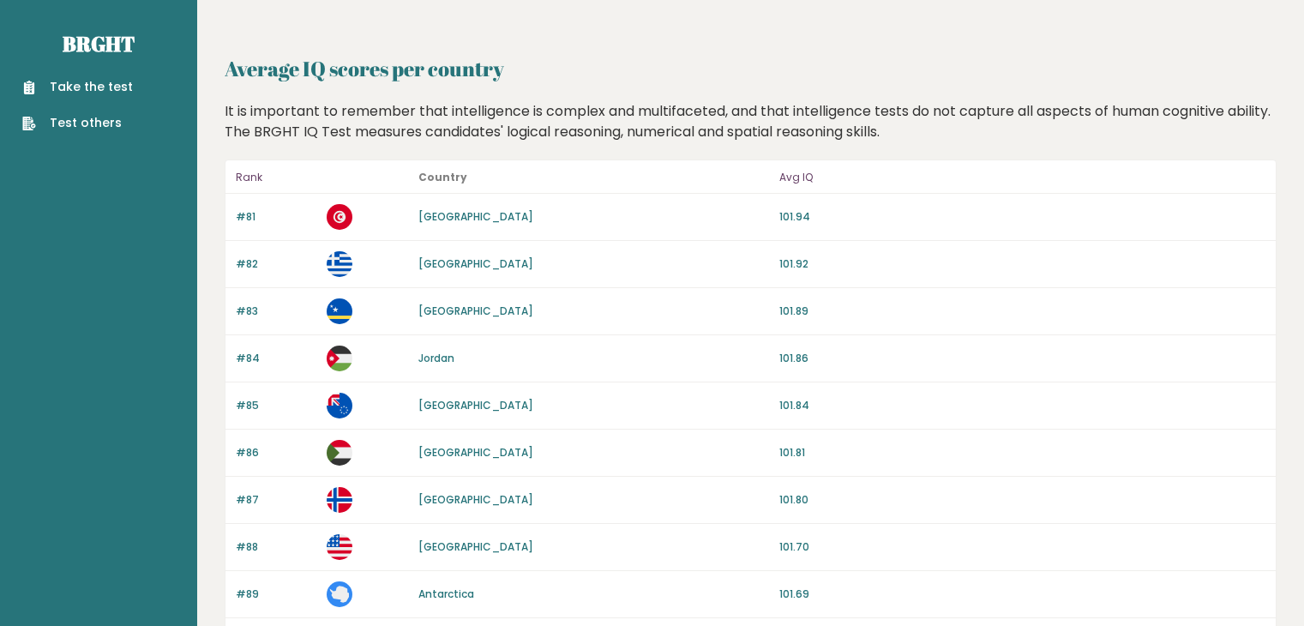  What do you see at coordinates (276, 453) in the screenshot?
I see `p: #86` at bounding box center [276, 453].